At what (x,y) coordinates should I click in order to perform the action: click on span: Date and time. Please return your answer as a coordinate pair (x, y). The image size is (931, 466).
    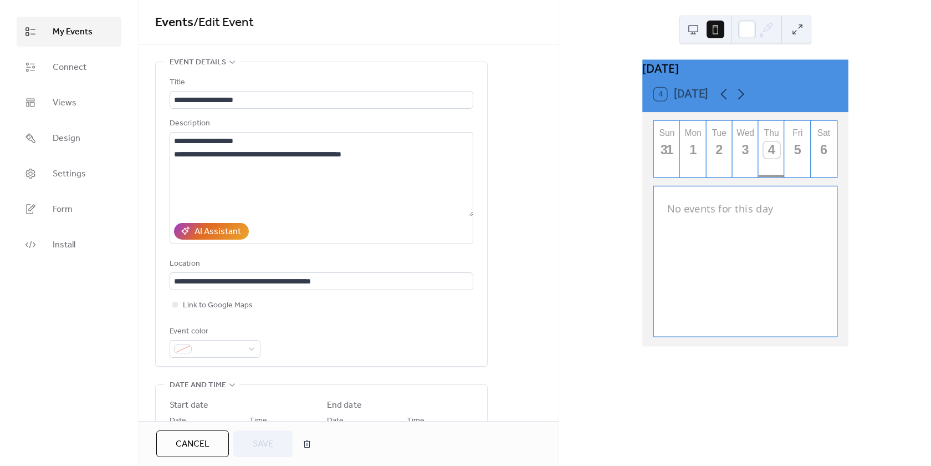
    Looking at the image, I should click on (198, 385).